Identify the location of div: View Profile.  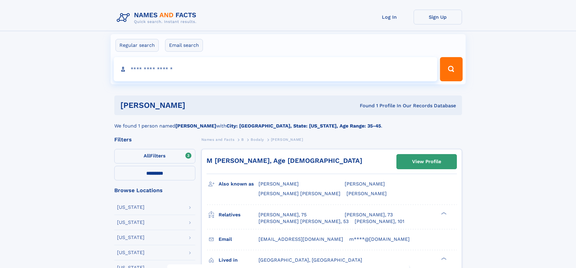
(427, 162).